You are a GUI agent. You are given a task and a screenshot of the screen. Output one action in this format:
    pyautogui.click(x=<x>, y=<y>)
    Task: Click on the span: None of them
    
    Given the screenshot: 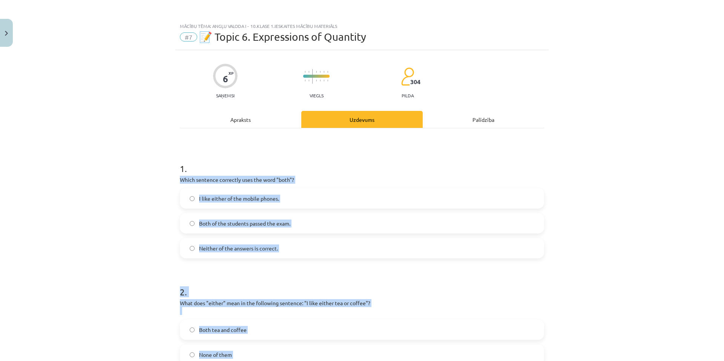 What is the action you would take?
    pyautogui.click(x=215, y=354)
    